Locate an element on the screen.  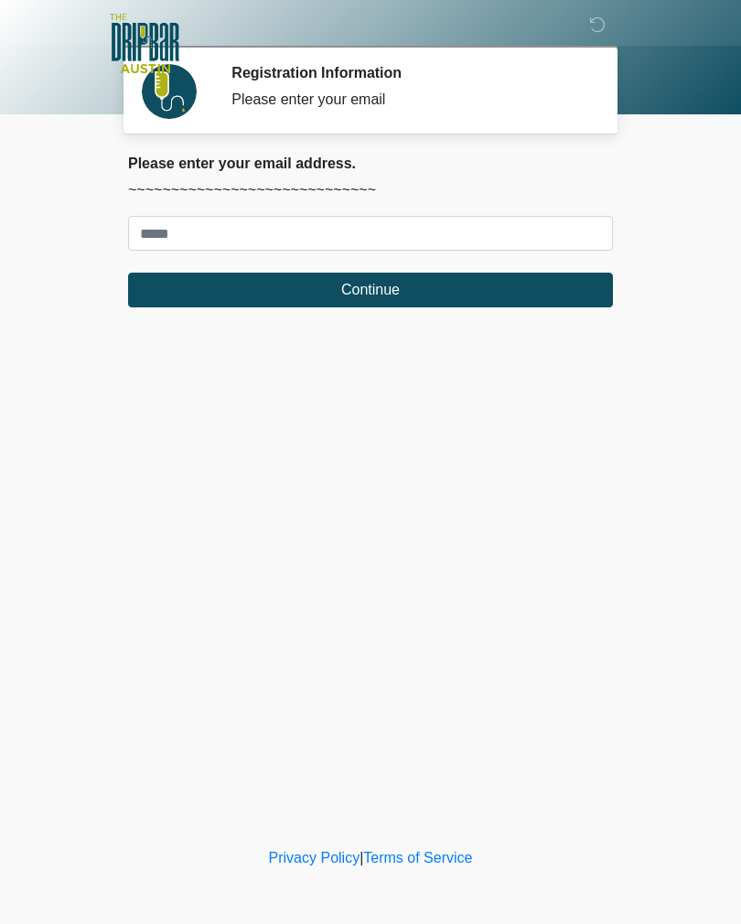
a: Terms of Service is located at coordinates (417, 857).